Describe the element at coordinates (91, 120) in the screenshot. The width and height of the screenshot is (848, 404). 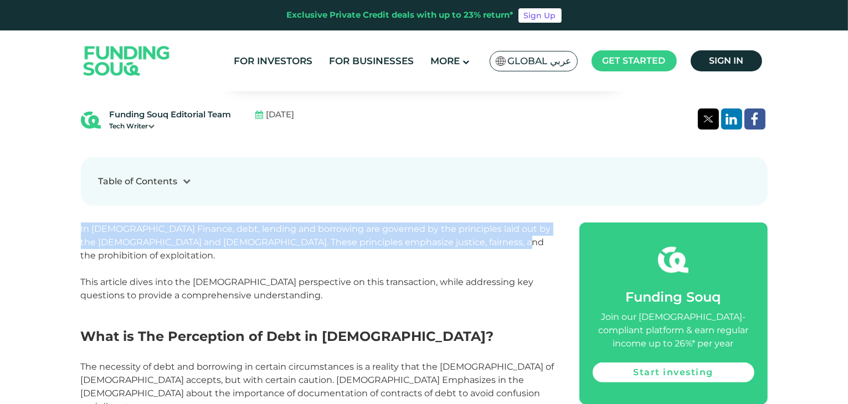
I see `img: Blog Author` at that location.